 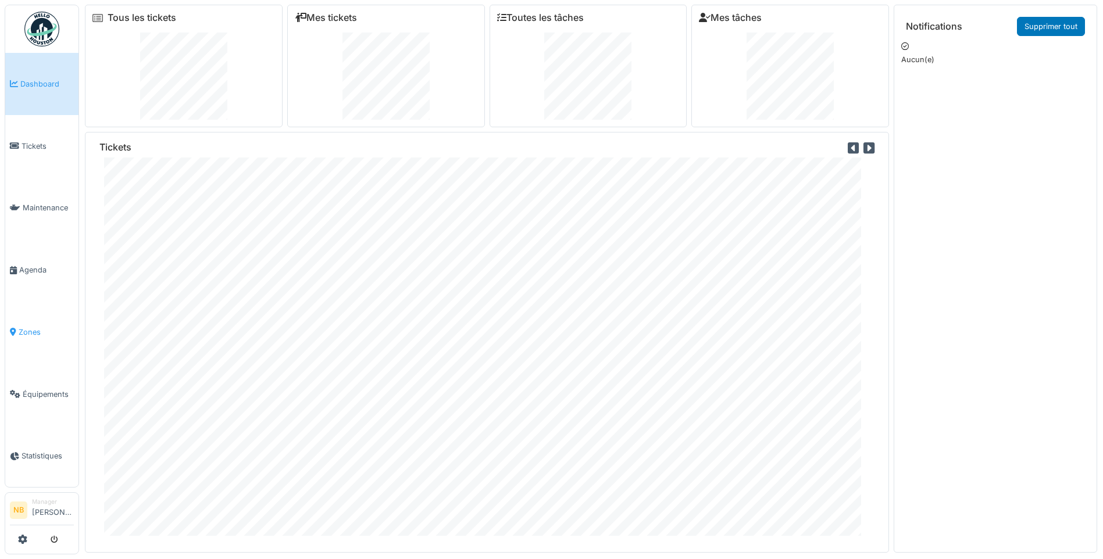 What do you see at coordinates (42, 270) in the screenshot?
I see `a: Agenda` at bounding box center [42, 270].